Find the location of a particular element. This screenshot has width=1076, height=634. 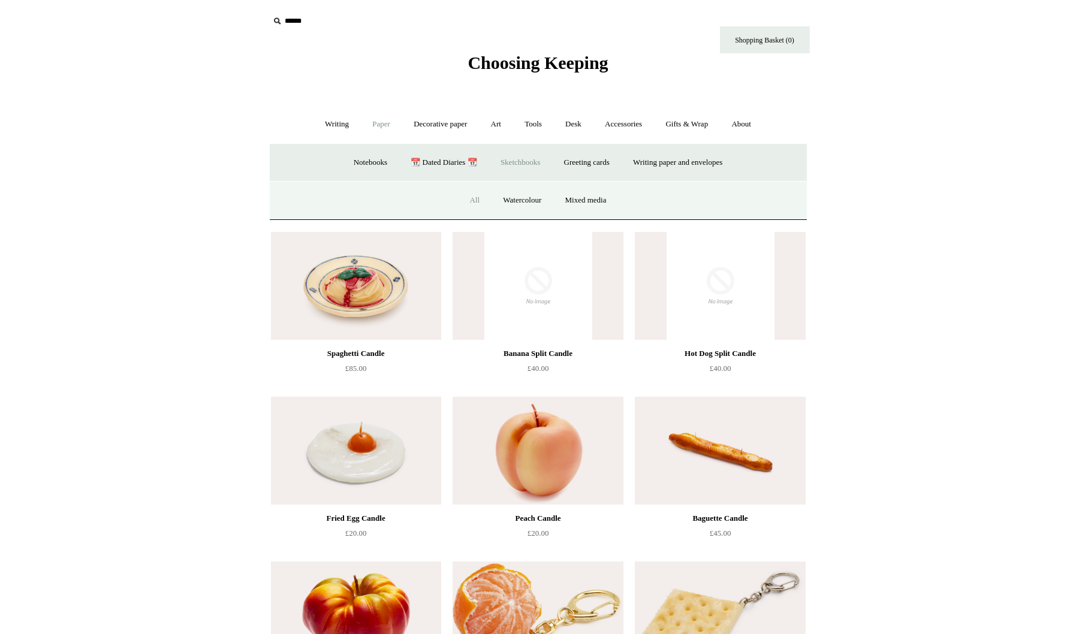

a: Fried Egg Candle Fried Egg Candle is located at coordinates (356, 451).